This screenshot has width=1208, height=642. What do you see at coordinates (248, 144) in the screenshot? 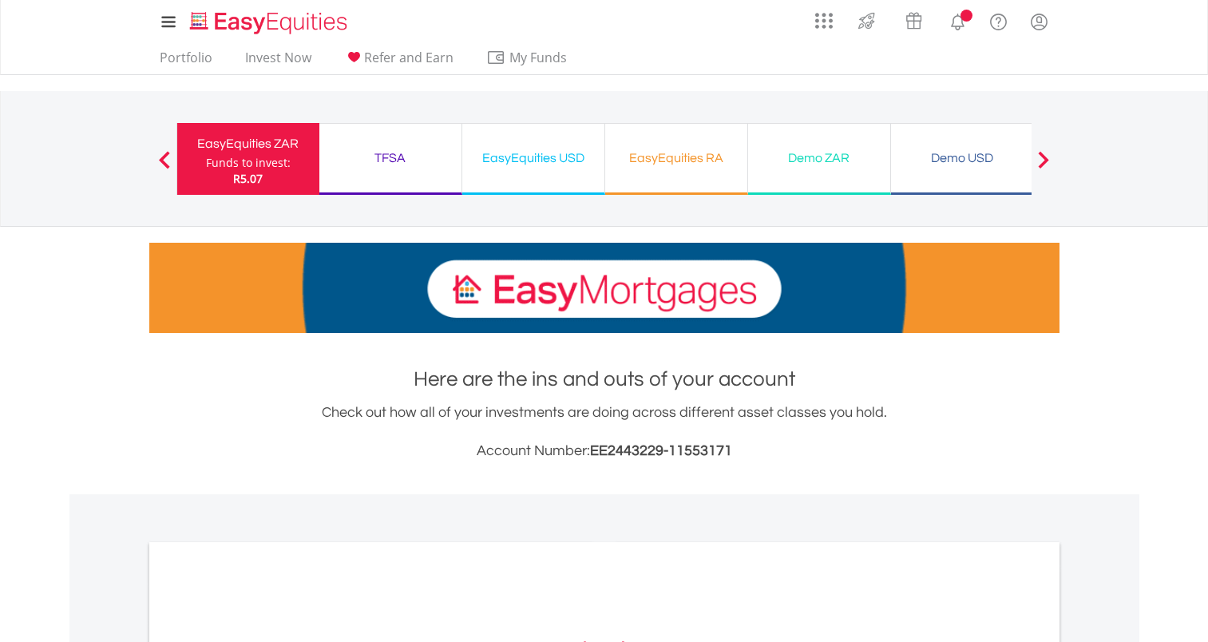
I see `div: EasyEquities ZAR` at bounding box center [248, 144].